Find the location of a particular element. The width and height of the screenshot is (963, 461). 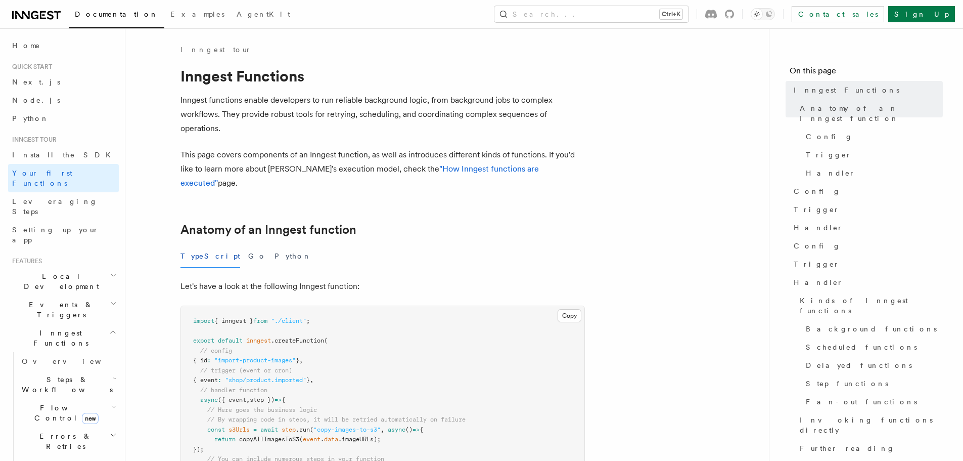

span: Step functions is located at coordinates (847, 383).